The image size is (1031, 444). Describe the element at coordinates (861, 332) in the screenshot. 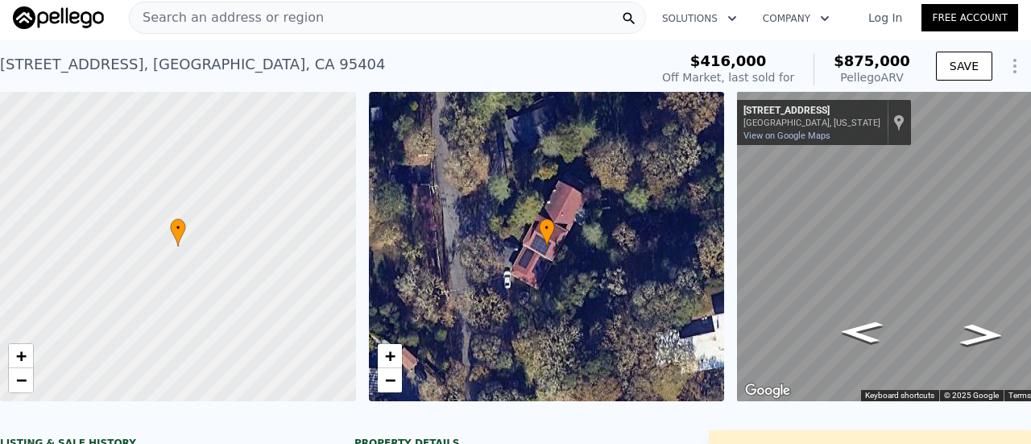

I see `path: Go North, Holland Dr` at that location.